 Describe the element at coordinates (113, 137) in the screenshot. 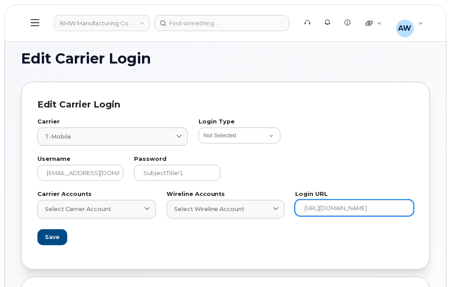

I see `a: T-Mobile` at that location.